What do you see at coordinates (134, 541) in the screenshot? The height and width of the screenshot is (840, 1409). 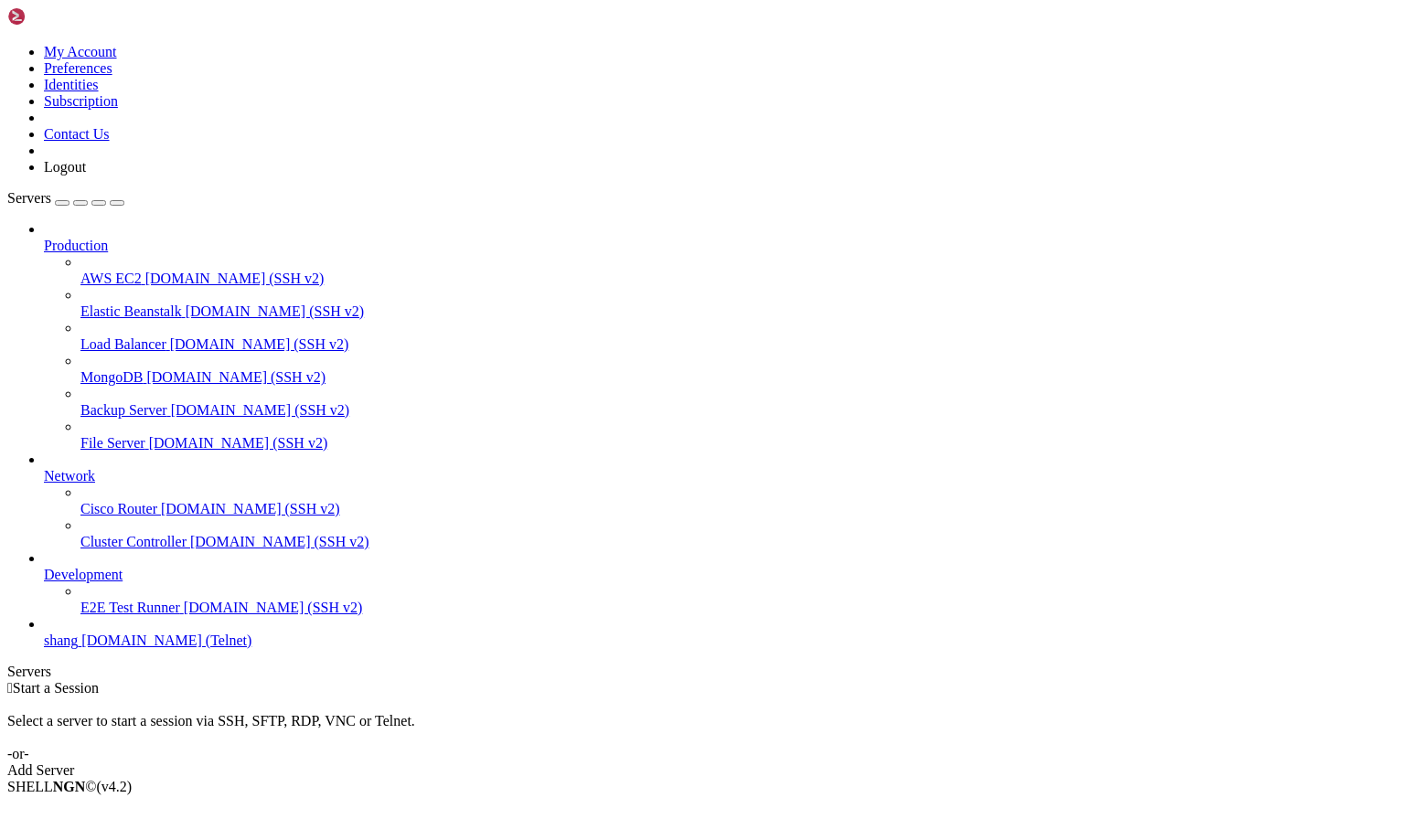 I see `span: Cluster Controller` at bounding box center [134, 541].